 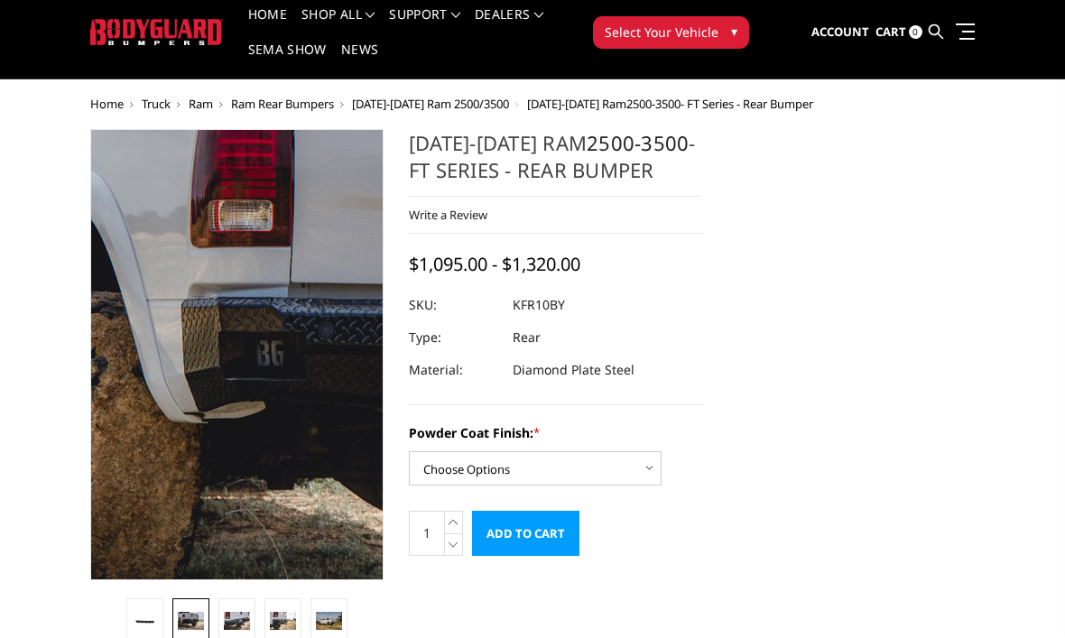 What do you see at coordinates (359, 60) in the screenshot?
I see `a: News` at bounding box center [359, 60].